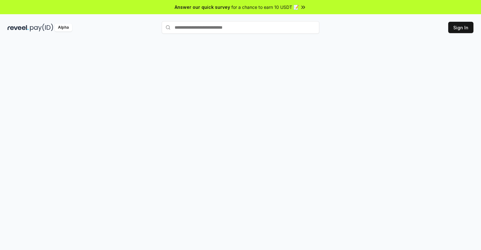  I want to click on div: Alpha, so click(63, 27).